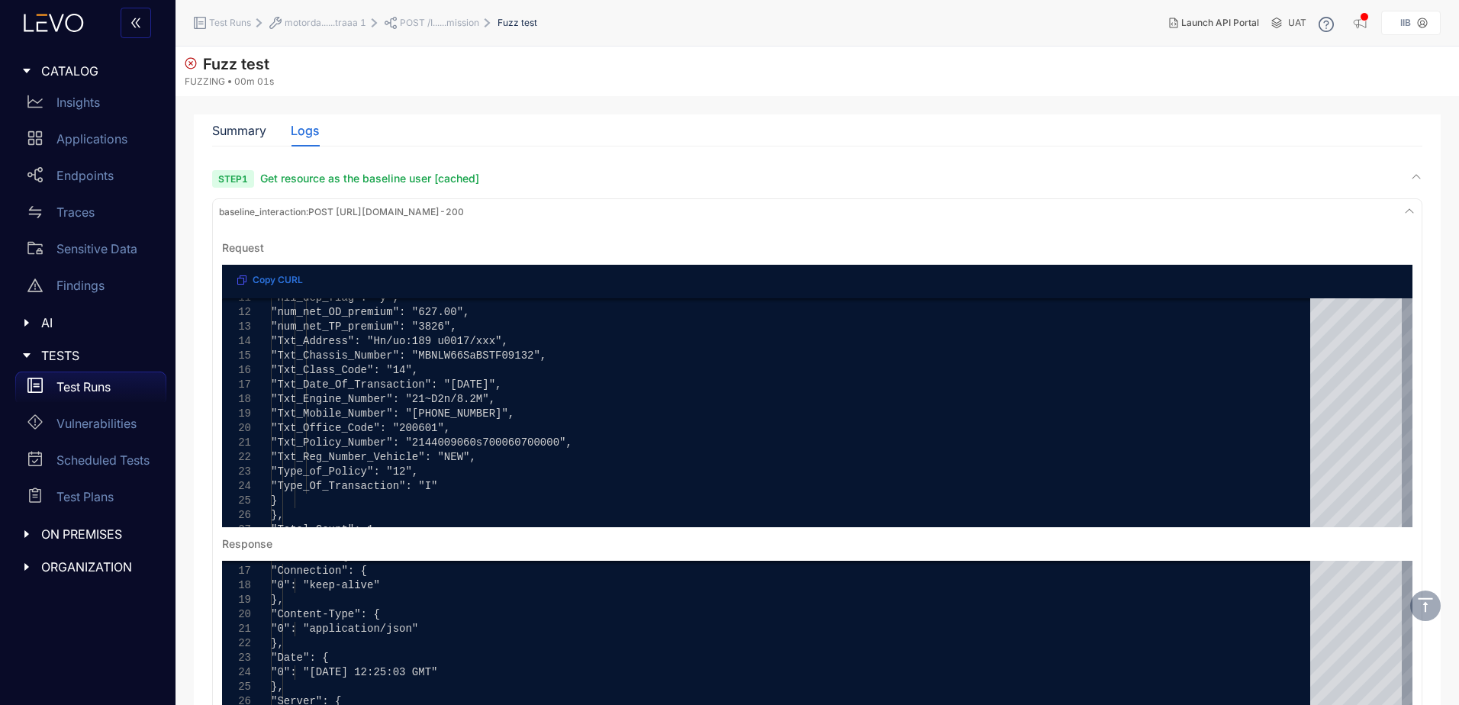 The height and width of the screenshot is (705, 1459). What do you see at coordinates (344, 370) in the screenshot?
I see `span: "Txt_Class_Code": "14",` at bounding box center [344, 370].